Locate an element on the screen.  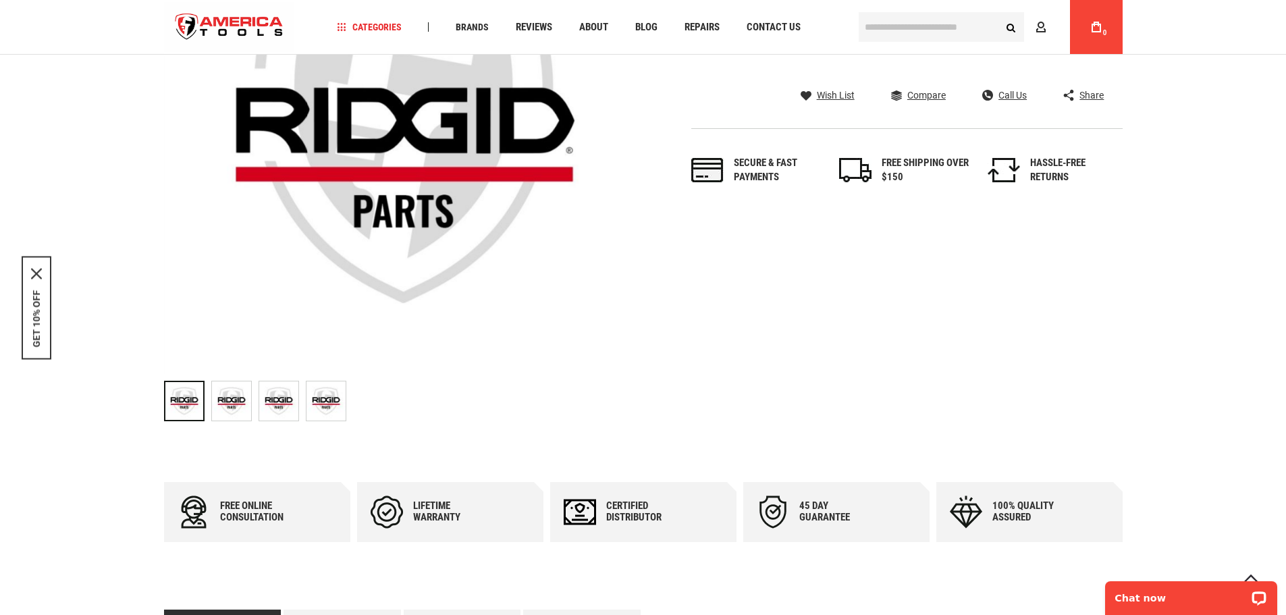
div: 45 day Guarantee is located at coordinates (840, 512).